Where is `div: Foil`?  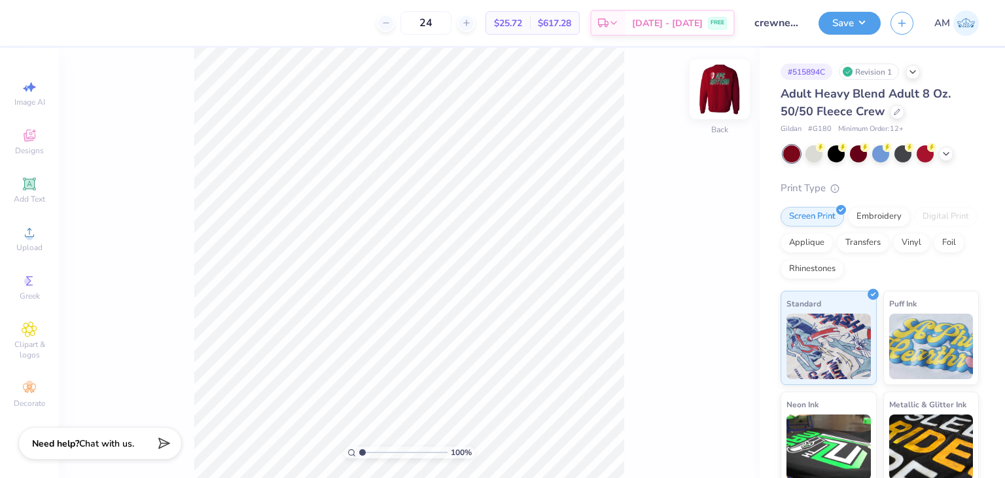
div: Foil is located at coordinates (949, 243).